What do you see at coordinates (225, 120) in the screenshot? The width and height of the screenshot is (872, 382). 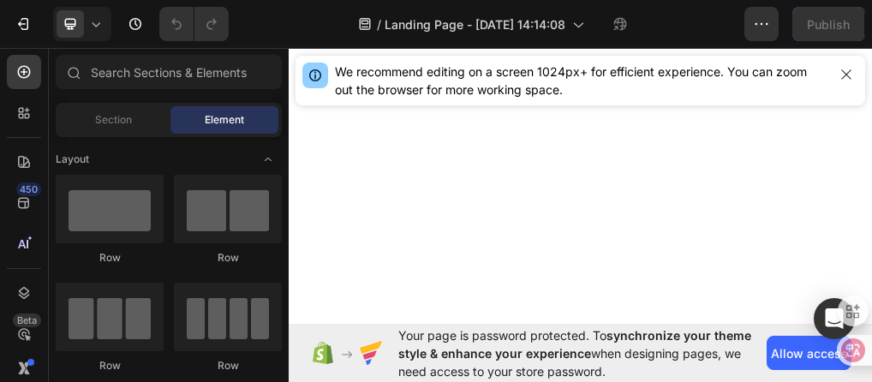 I see `span: Element` at bounding box center [225, 120].